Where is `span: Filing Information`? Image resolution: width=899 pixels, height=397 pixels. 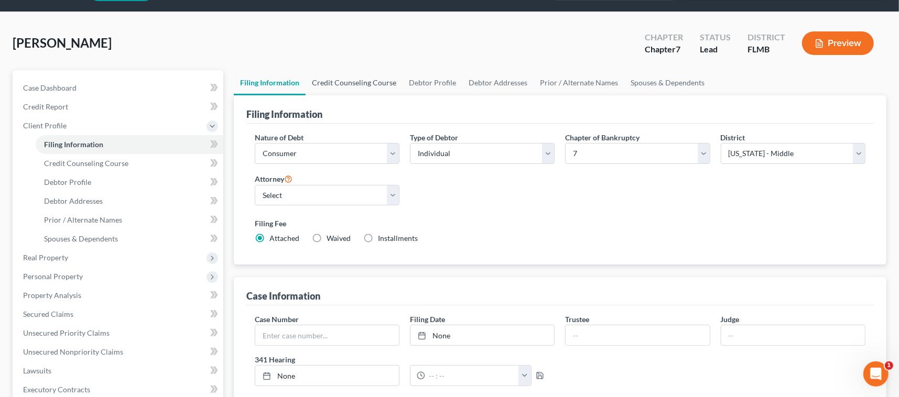
span: Filing Information is located at coordinates (73, 144).